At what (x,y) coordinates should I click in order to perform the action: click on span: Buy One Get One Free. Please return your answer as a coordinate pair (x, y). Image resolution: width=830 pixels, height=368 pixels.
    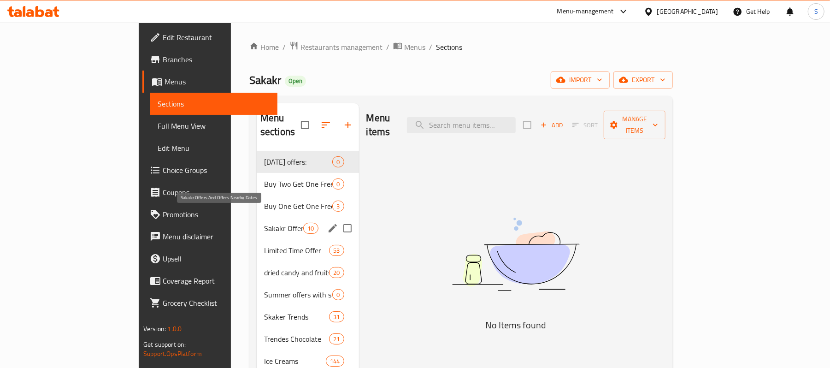
    Looking at the image, I should click on (298, 206).